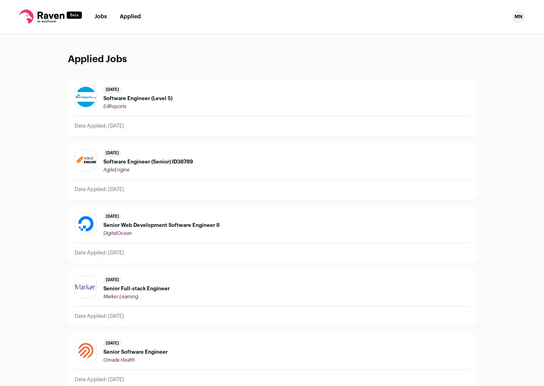  Describe the element at coordinates (86, 160) in the screenshot. I see `img: 2468b6303230d486b02fad73a25beb4329c1e0611fab75d39cdaf303179b18b9.jpg` at that location.